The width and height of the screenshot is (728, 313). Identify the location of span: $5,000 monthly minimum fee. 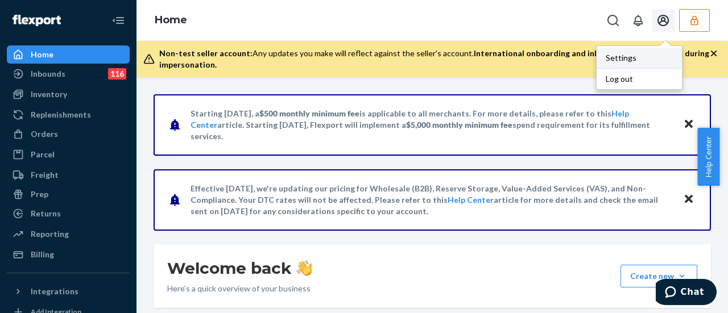
(459, 125).